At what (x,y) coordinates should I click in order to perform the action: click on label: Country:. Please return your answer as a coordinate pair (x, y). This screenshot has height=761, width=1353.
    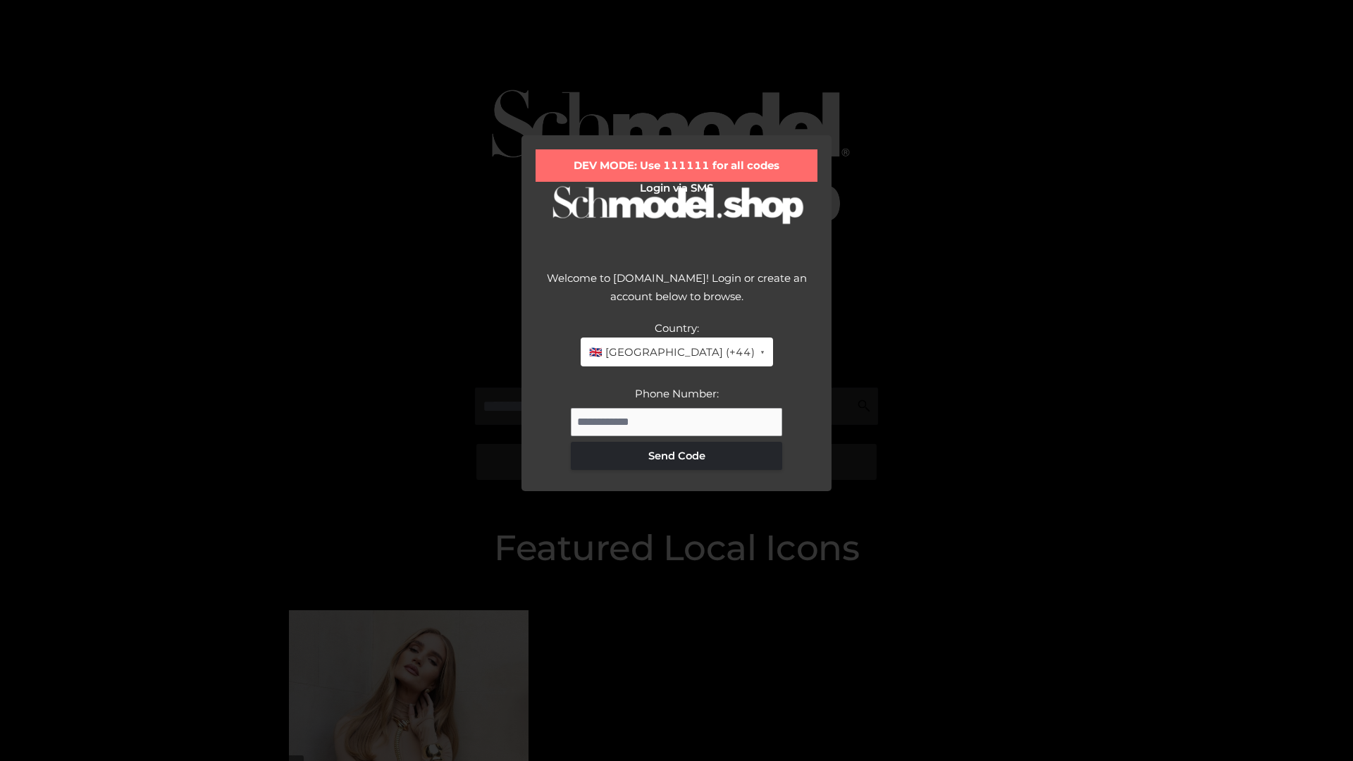
    Looking at the image, I should click on (676, 328).